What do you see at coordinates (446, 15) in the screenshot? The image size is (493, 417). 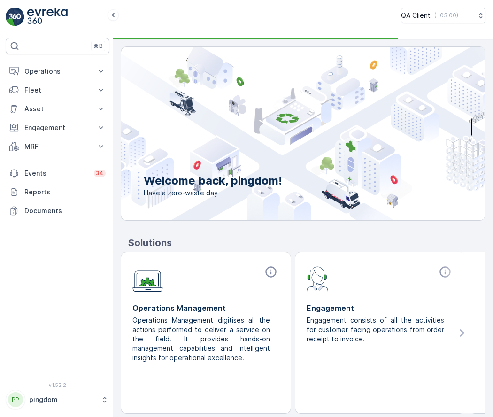 I see `p: ( +03:00 )` at bounding box center [446, 15].